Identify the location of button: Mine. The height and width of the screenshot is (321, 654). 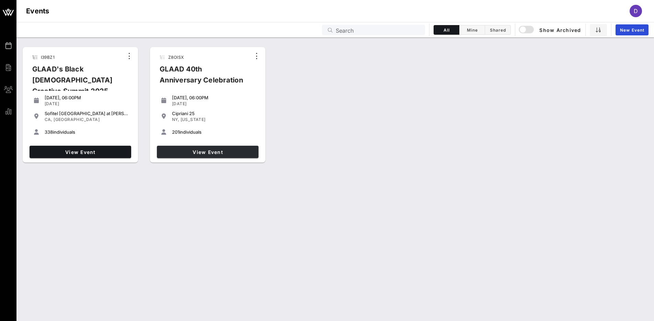
(472, 30).